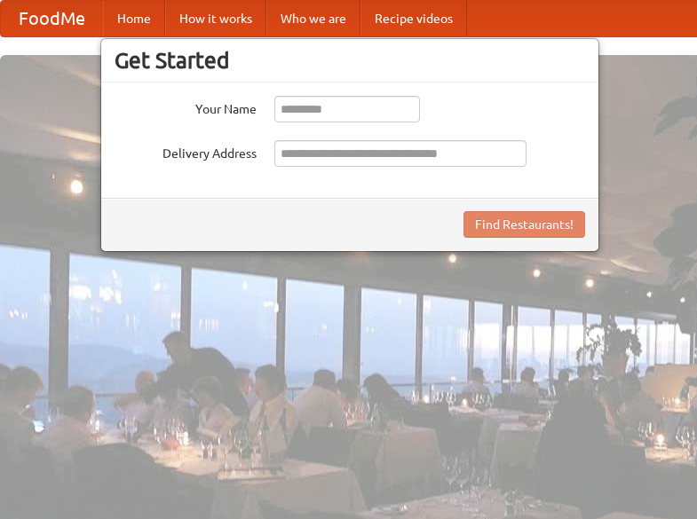  I want to click on label: Delivery Address, so click(186, 151).